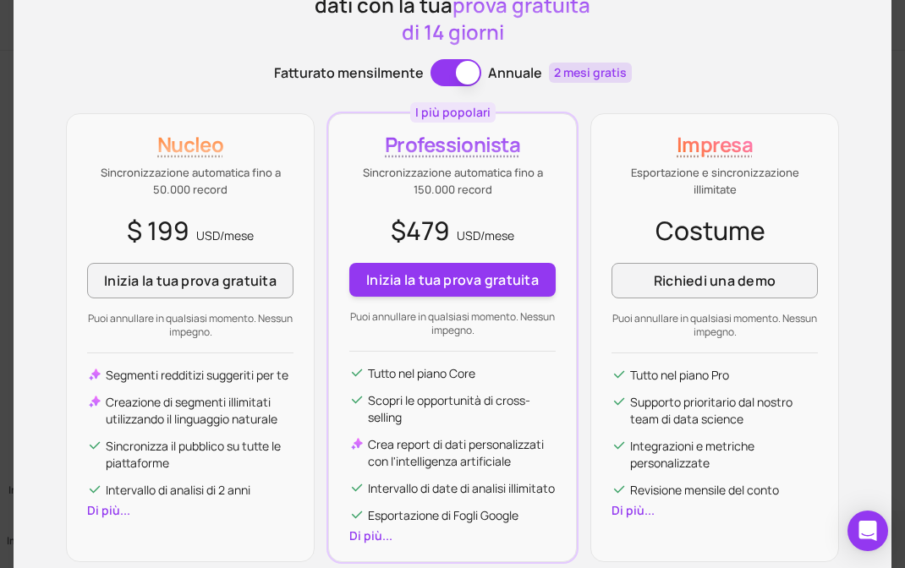 The width and height of the screenshot is (905, 568). What do you see at coordinates (515, 73) in the screenshot?
I see `font: Annuale` at bounding box center [515, 73].